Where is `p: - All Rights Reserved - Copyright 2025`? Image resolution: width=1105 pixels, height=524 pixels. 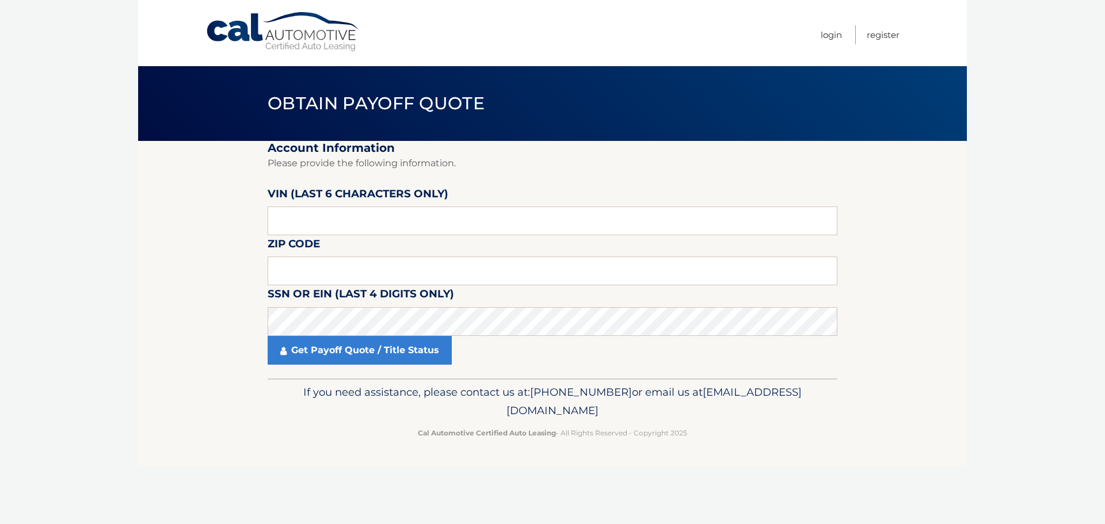
p: - All Rights Reserved - Copyright 2025 is located at coordinates (552, 433).